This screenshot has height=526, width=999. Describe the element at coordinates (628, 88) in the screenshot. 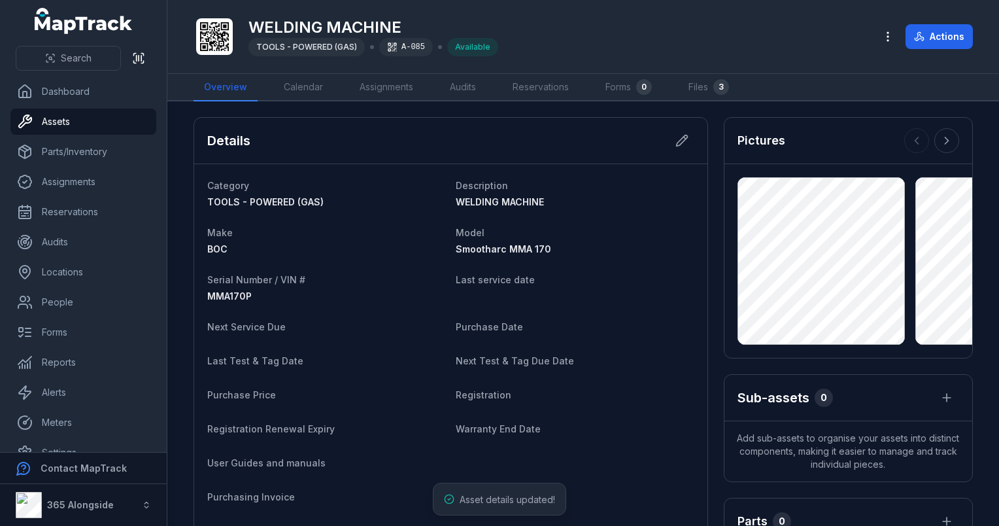

I see `a: Forms0` at that location.